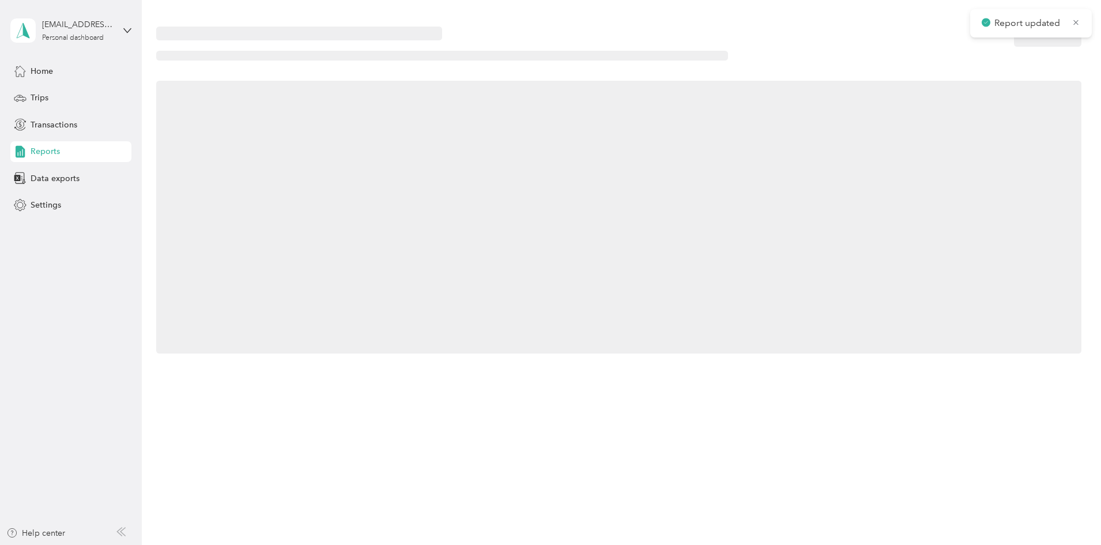 The image size is (1101, 545). Describe the element at coordinates (73, 38) in the screenshot. I see `div: Personal dashboard` at that location.